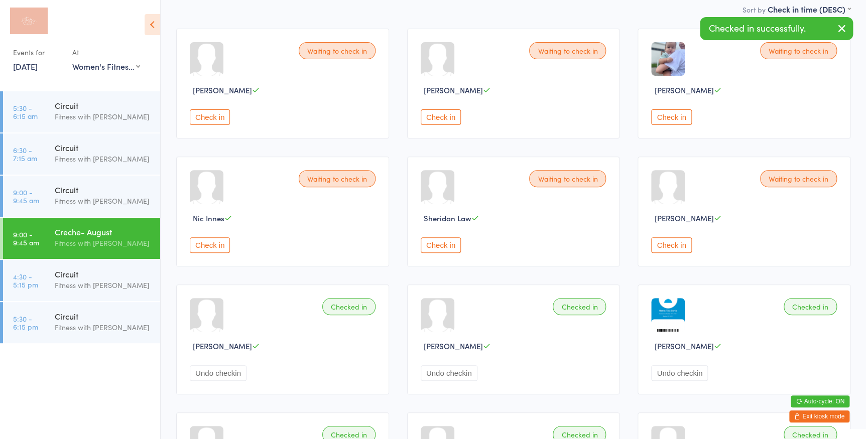 The width and height of the screenshot is (866, 439). What do you see at coordinates (103, 232) in the screenshot?
I see `div: Creche- August` at bounding box center [103, 232].